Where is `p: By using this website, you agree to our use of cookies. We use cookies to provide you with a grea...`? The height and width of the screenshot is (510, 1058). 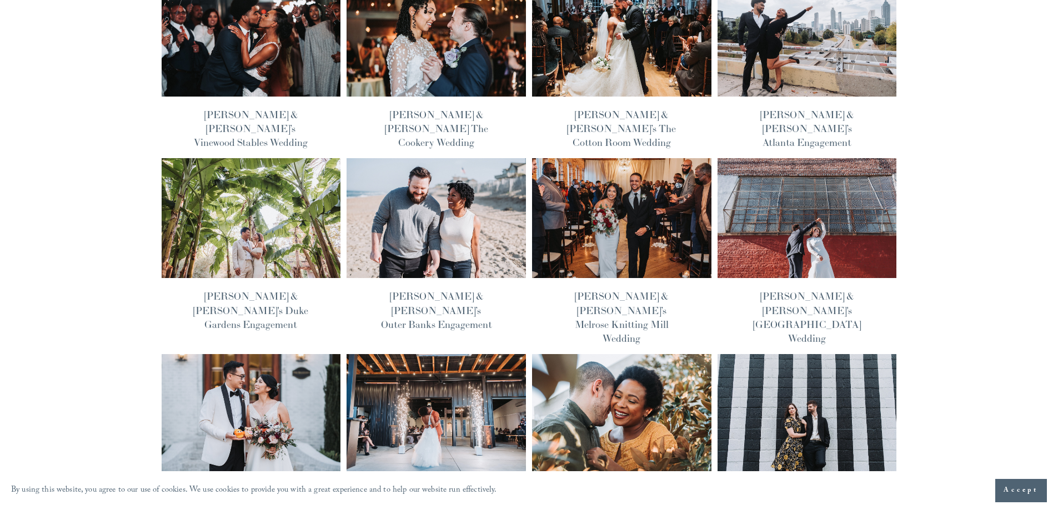
p: By using this website, you agree to our use of cookies. We use cookies to provide you with a grea... is located at coordinates (254, 491).